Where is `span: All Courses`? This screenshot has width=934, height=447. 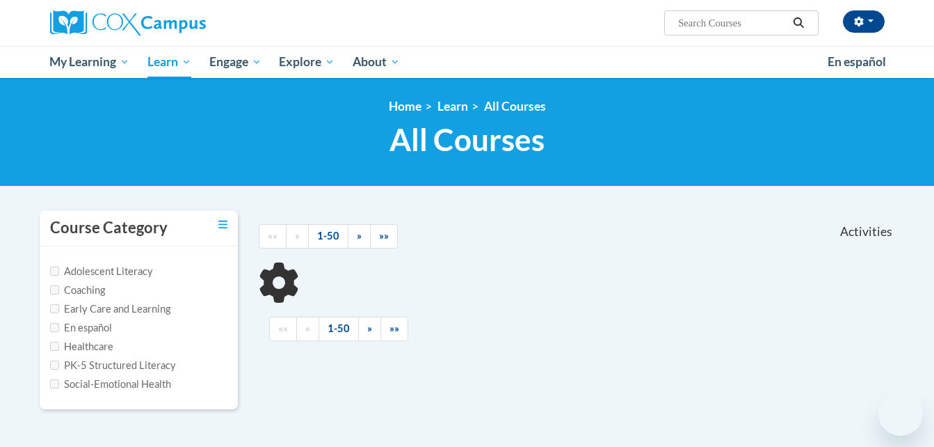
span: All Courses is located at coordinates (467, 139).